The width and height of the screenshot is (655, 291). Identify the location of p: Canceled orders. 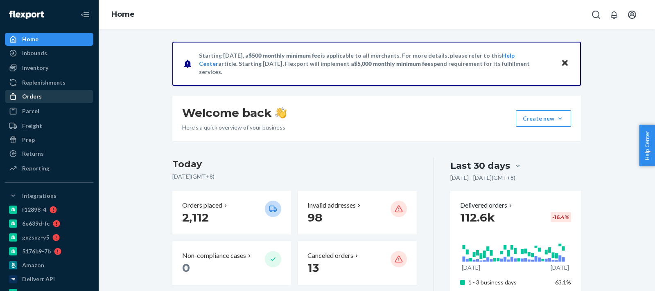
(330, 256).